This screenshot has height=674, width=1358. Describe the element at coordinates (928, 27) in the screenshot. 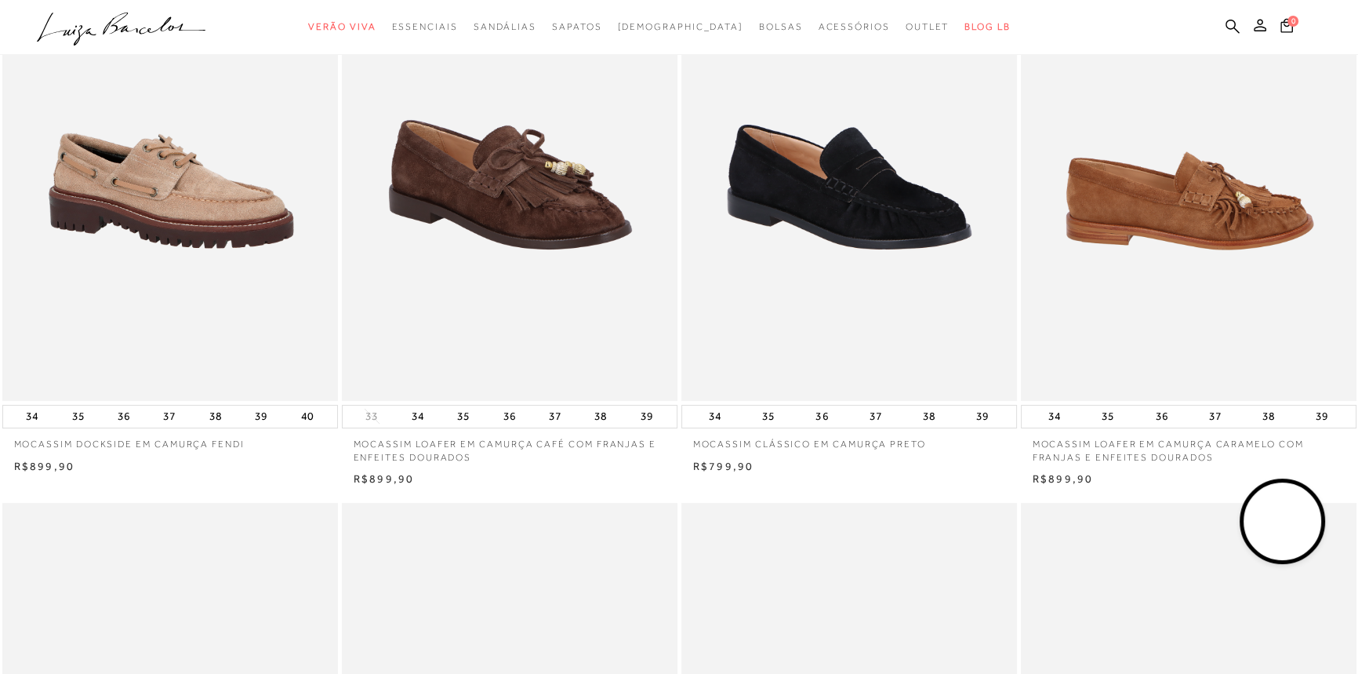

I see `span: Outlet` at that location.